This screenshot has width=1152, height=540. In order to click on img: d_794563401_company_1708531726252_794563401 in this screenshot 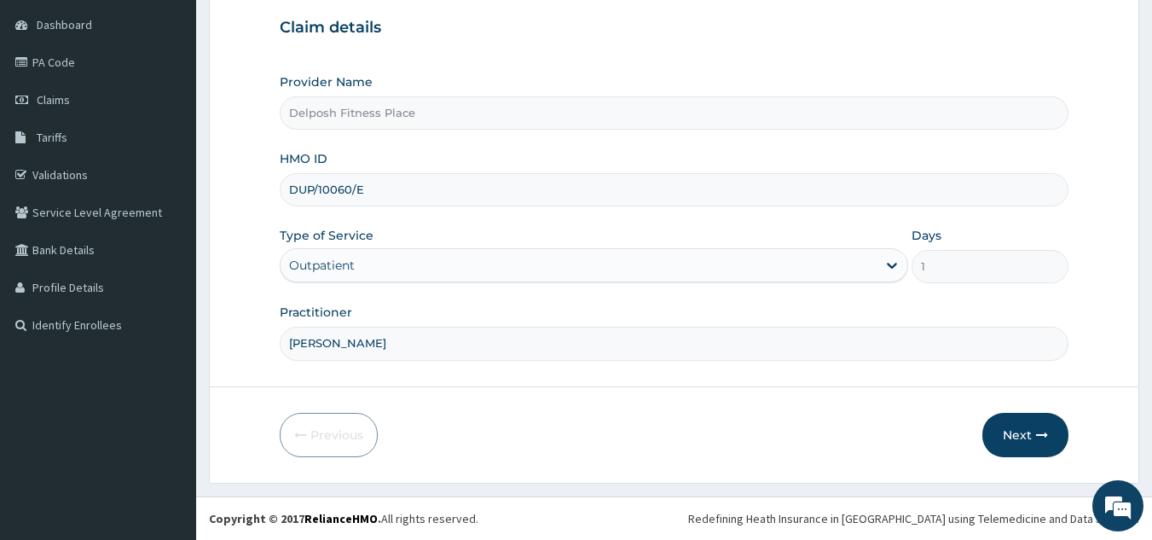, I will do `click(50, 107)`.